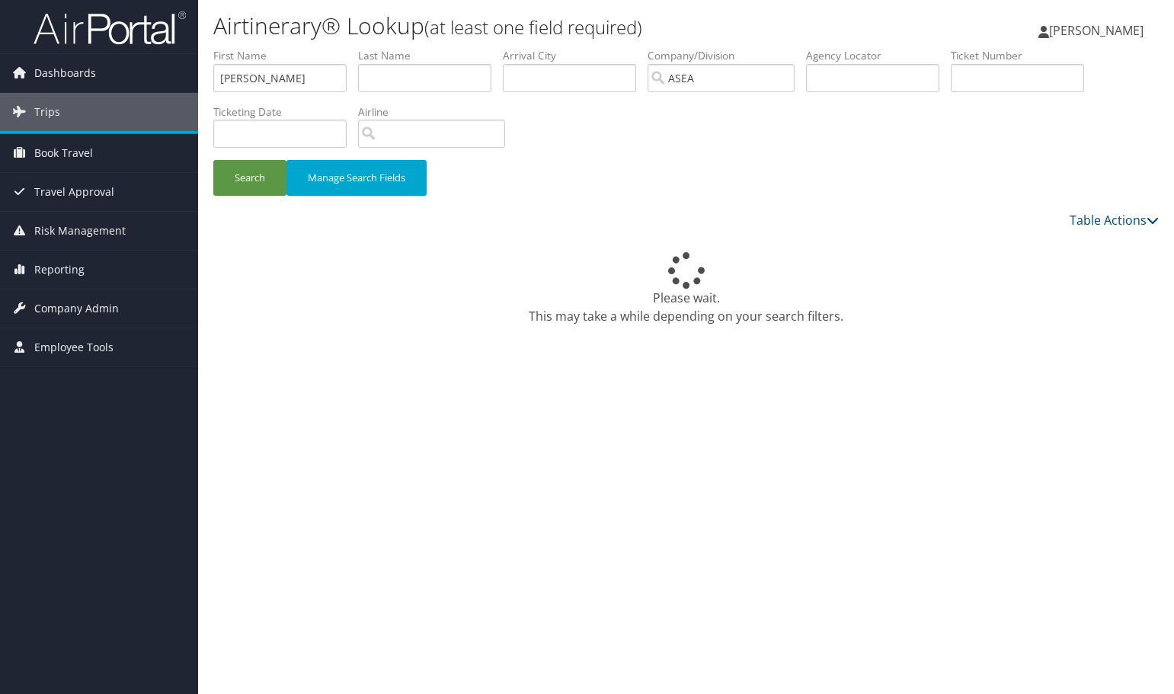 The height and width of the screenshot is (694, 1174). What do you see at coordinates (59, 270) in the screenshot?
I see `span: Reporting` at bounding box center [59, 270].